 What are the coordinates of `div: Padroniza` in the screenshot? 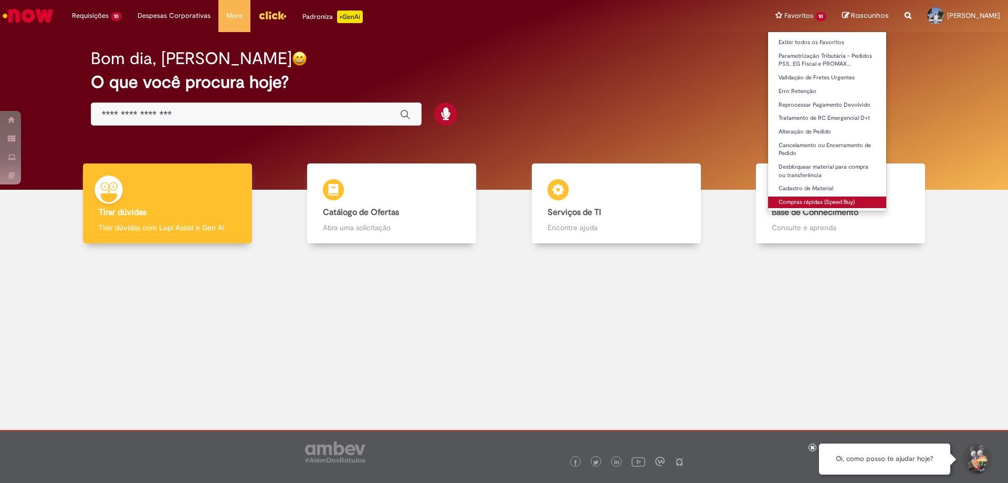 It's located at (332, 17).